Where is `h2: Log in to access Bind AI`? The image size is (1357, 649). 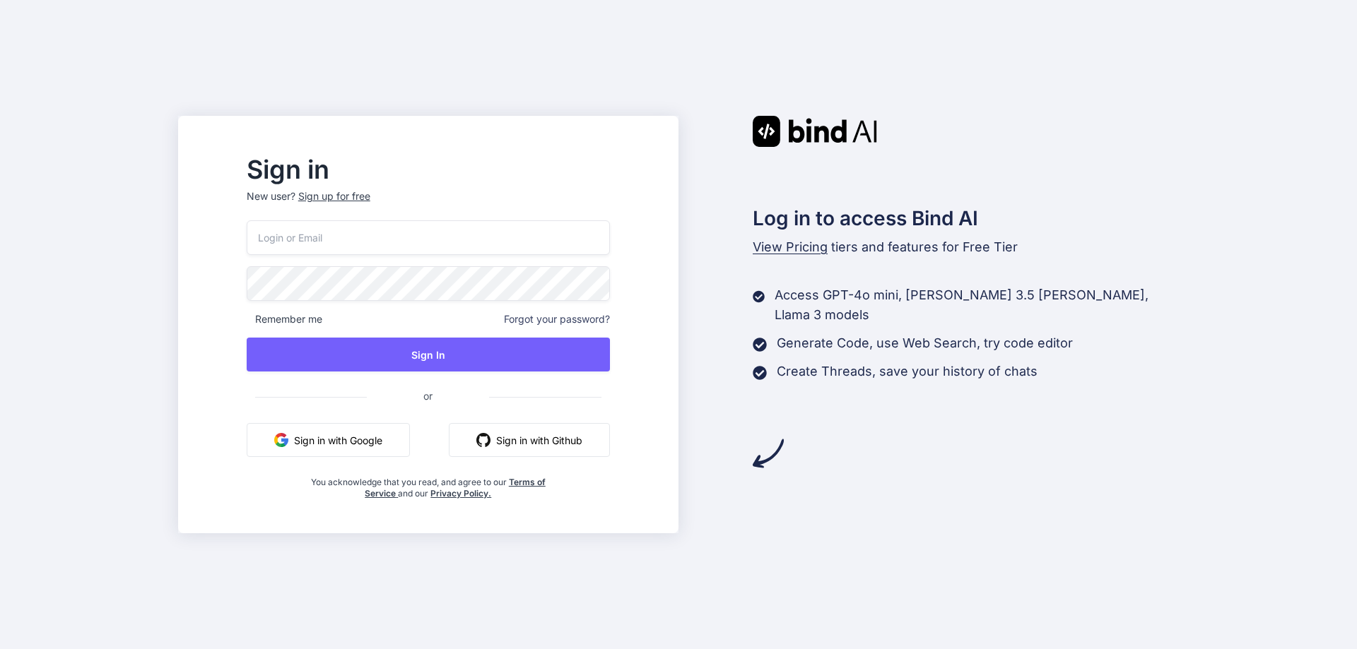
h2: Log in to access Bind AI is located at coordinates (966, 218).